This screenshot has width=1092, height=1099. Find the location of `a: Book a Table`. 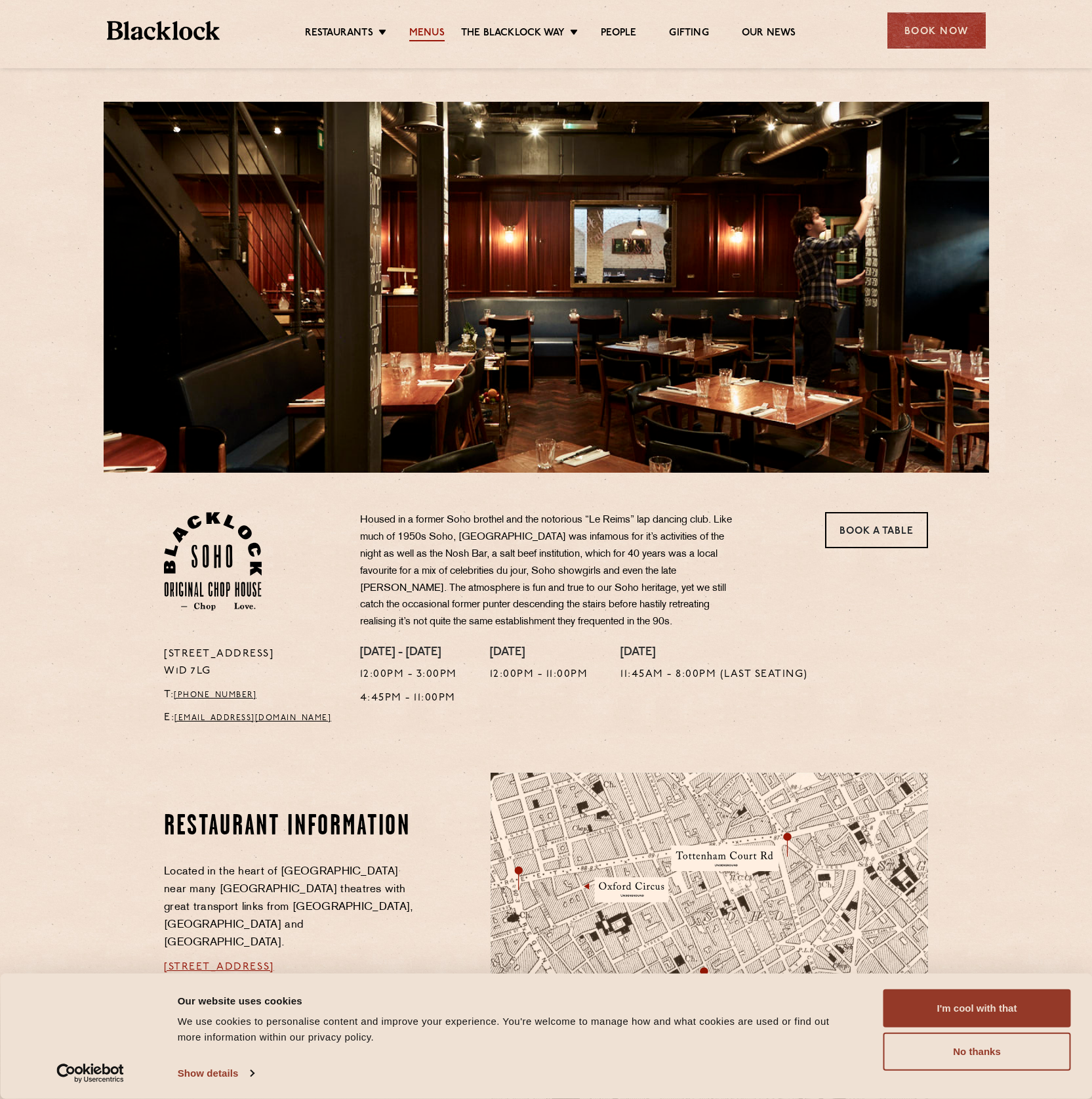

a: Book a Table is located at coordinates (876, 530).